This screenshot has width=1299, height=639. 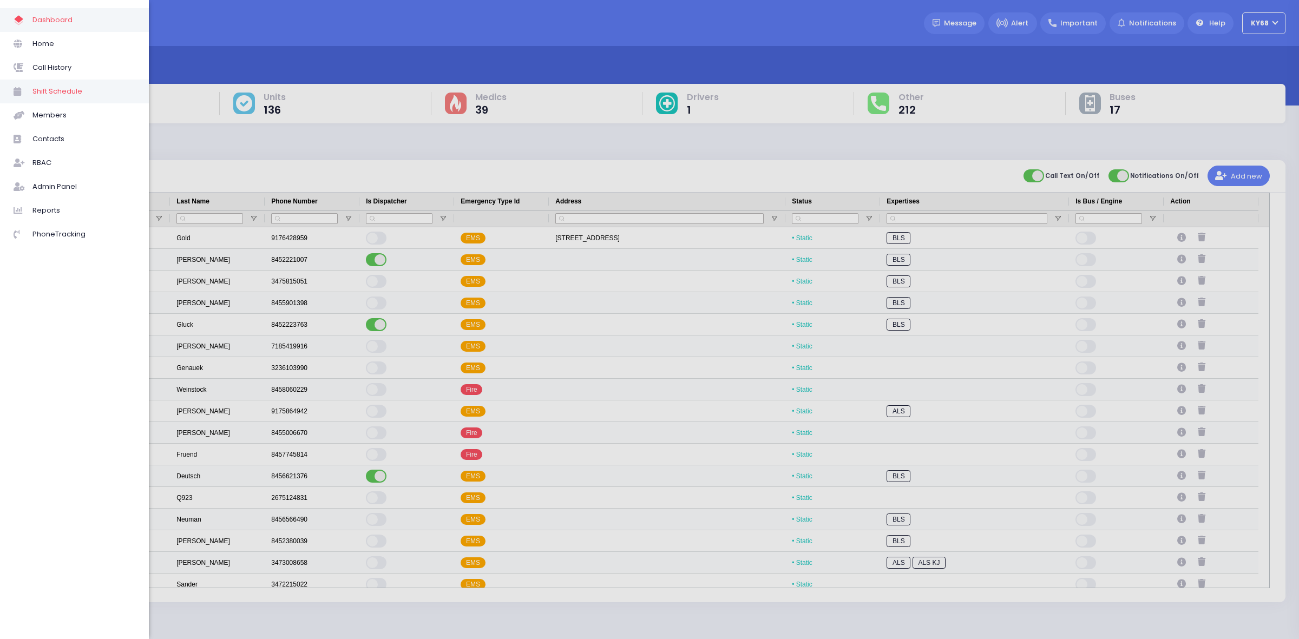 What do you see at coordinates (84, 210) in the screenshot?
I see `span: Reports` at bounding box center [84, 210].